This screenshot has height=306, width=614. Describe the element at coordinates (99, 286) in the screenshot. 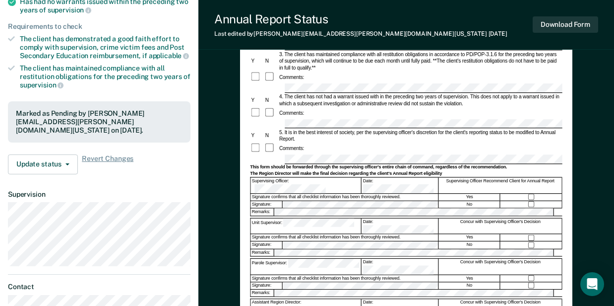

I see `dt: Contact` at that location.